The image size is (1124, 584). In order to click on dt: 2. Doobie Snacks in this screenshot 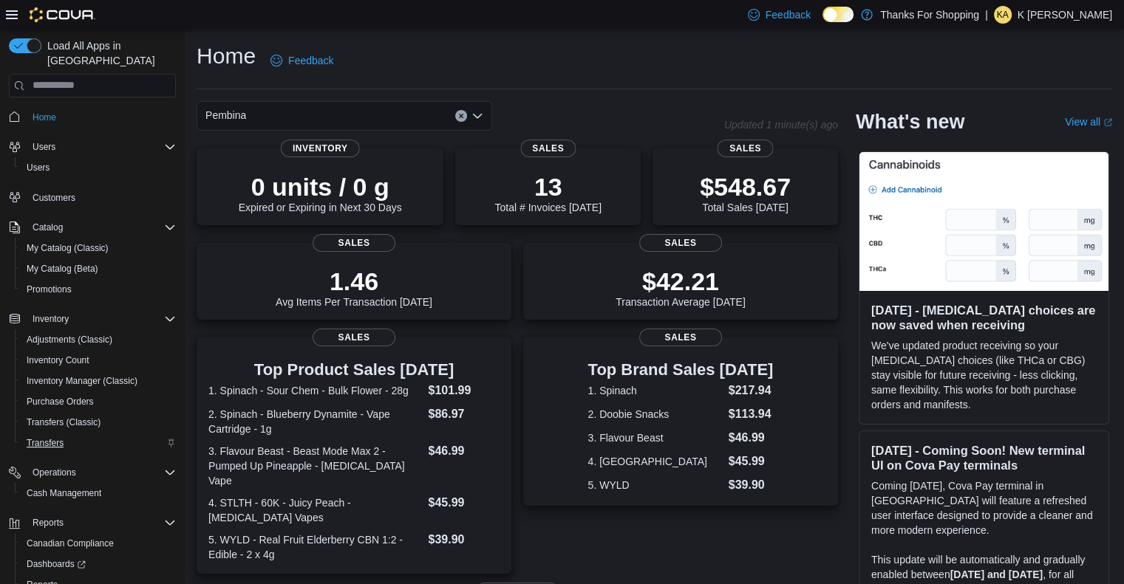, I will do `click(655, 414)`.